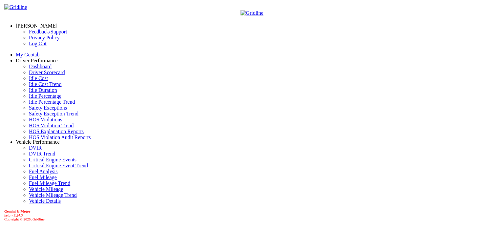 The image size is (504, 228). Describe the element at coordinates (38, 78) in the screenshot. I see `a: Idle Cost` at that location.